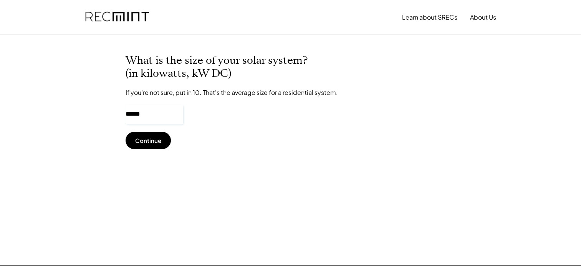 The image size is (581, 272). I want to click on button: Learn about SRECs, so click(430, 17).